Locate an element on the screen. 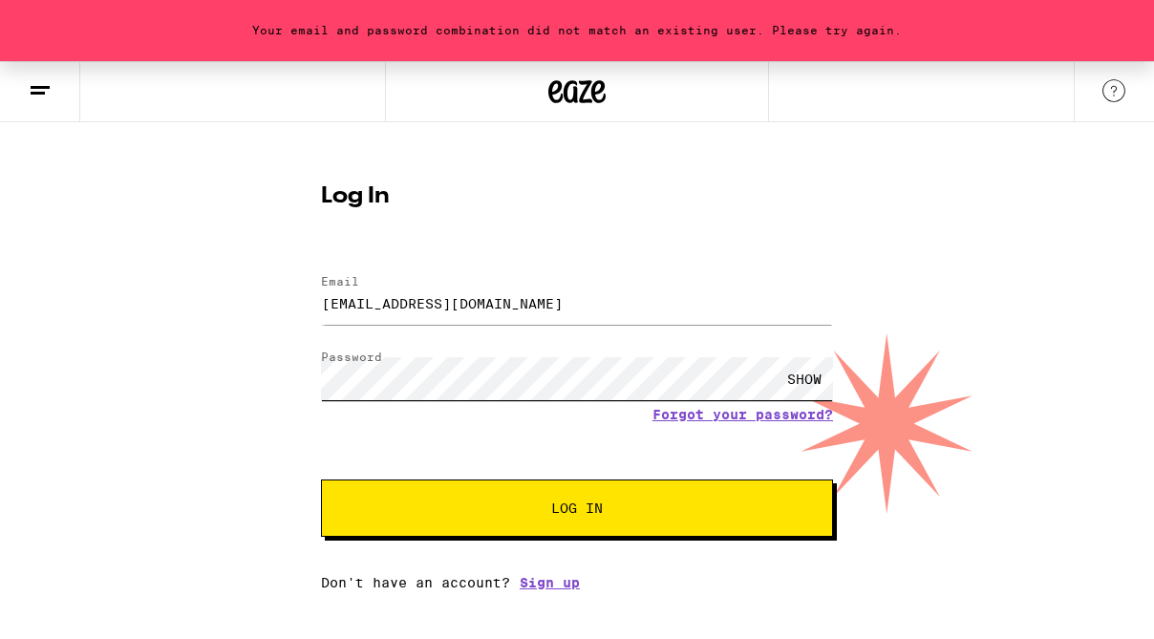  div: Don't have an account? is located at coordinates (577, 583).